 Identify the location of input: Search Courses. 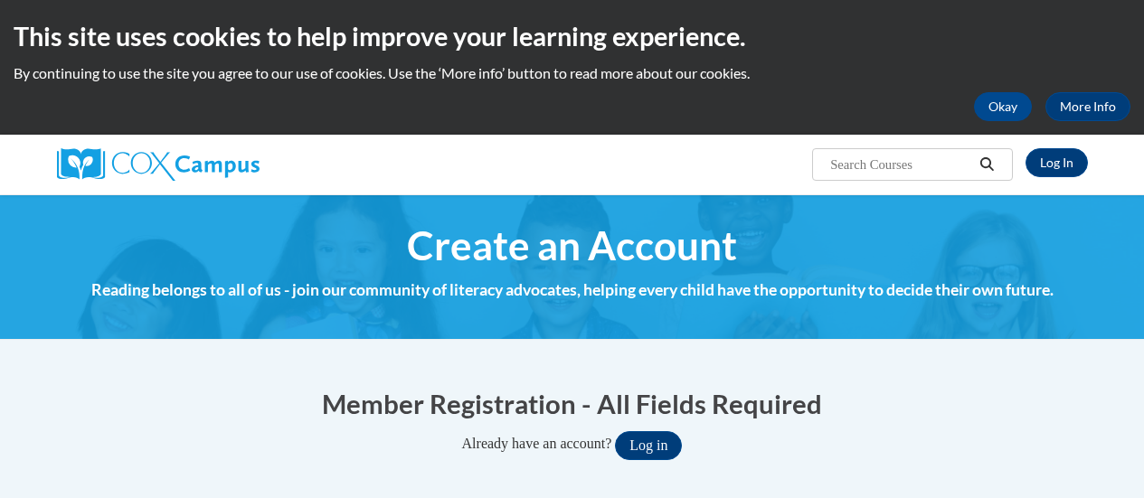
(901, 165).